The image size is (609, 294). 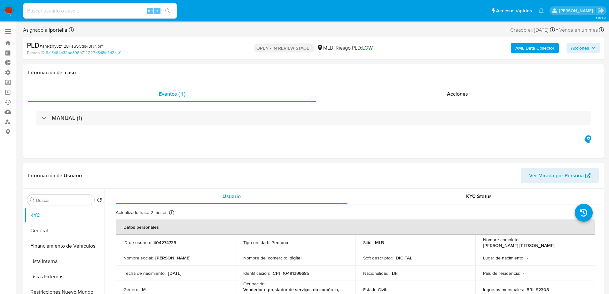 I want to click on span: Accesos rápidos, so click(x=514, y=11).